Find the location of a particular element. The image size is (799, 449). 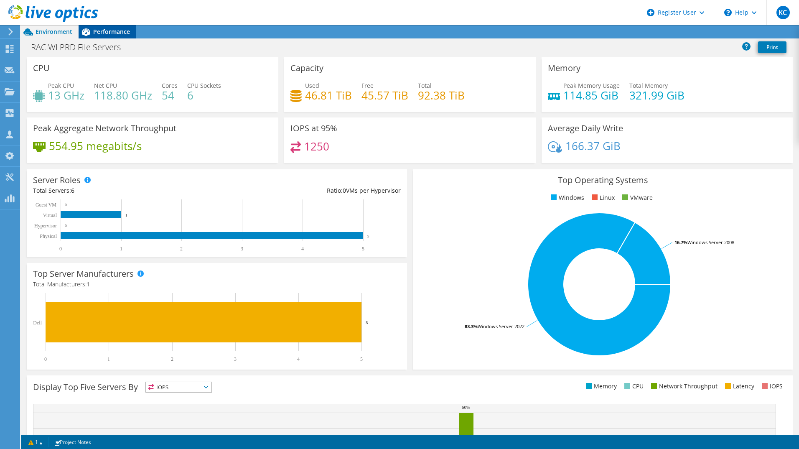

h3: Peak Aggregate Network Throughput is located at coordinates (104, 128).